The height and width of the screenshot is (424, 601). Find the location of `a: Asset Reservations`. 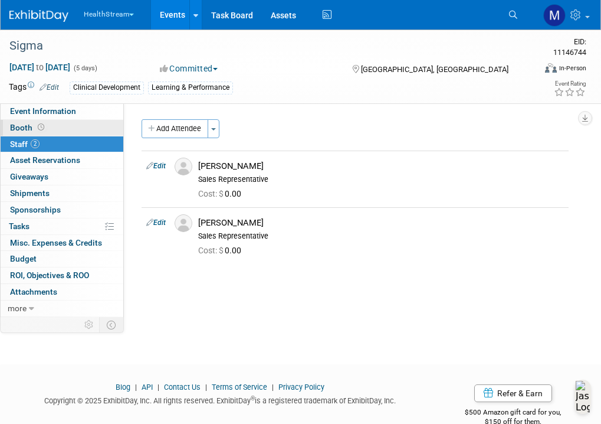

a: Asset Reservations is located at coordinates (62, 160).